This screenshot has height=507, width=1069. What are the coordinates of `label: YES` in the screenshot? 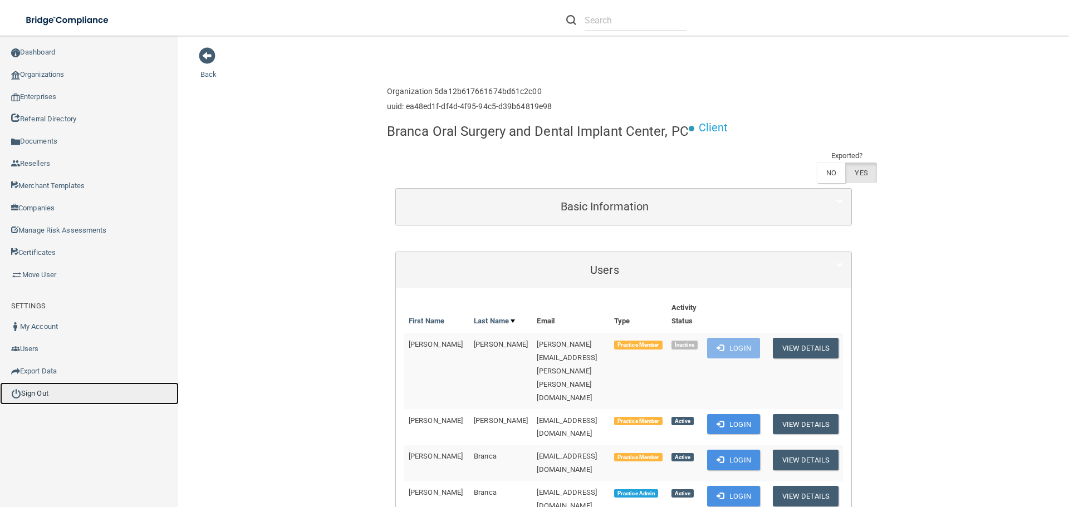 It's located at (861, 173).